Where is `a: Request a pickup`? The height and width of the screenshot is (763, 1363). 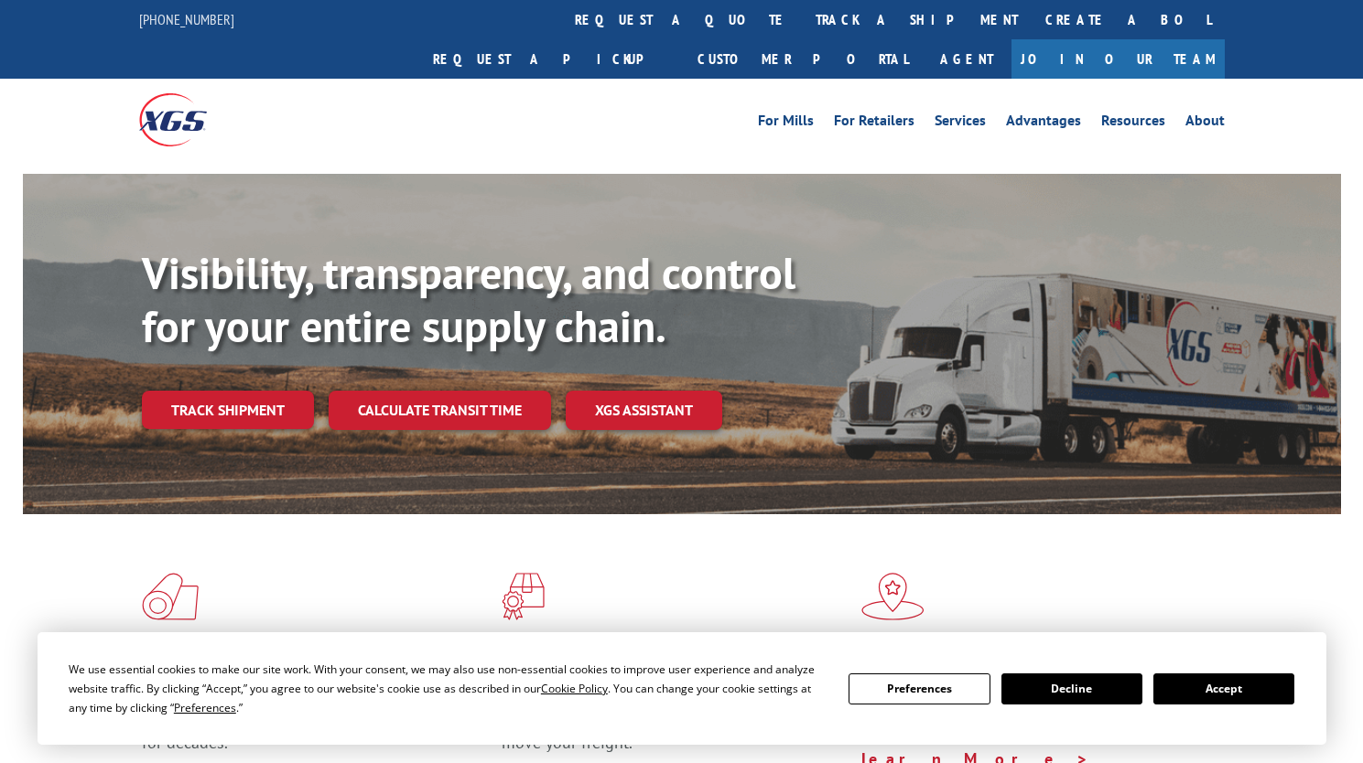
a: Request a pickup is located at coordinates (551, 59).